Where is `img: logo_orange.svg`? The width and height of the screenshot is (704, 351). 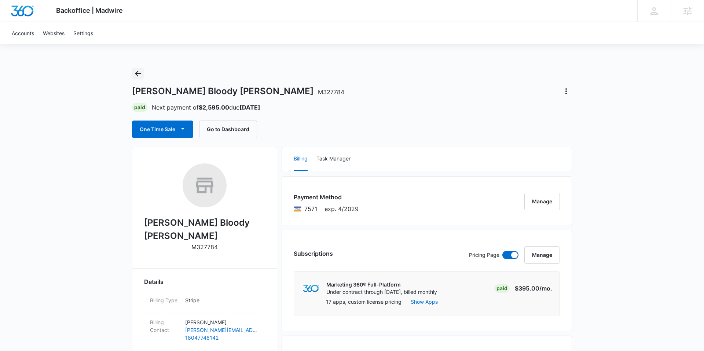
img: logo_orange.svg is located at coordinates (15, 15).